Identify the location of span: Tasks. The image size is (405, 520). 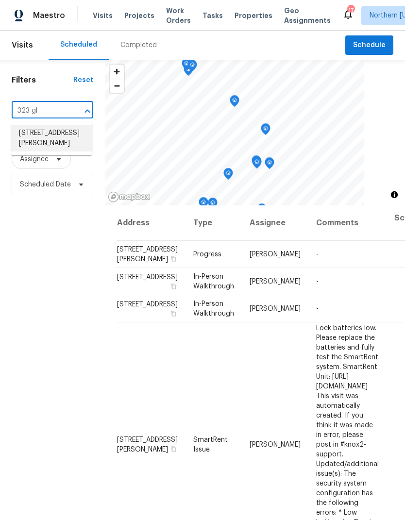
(212, 16).